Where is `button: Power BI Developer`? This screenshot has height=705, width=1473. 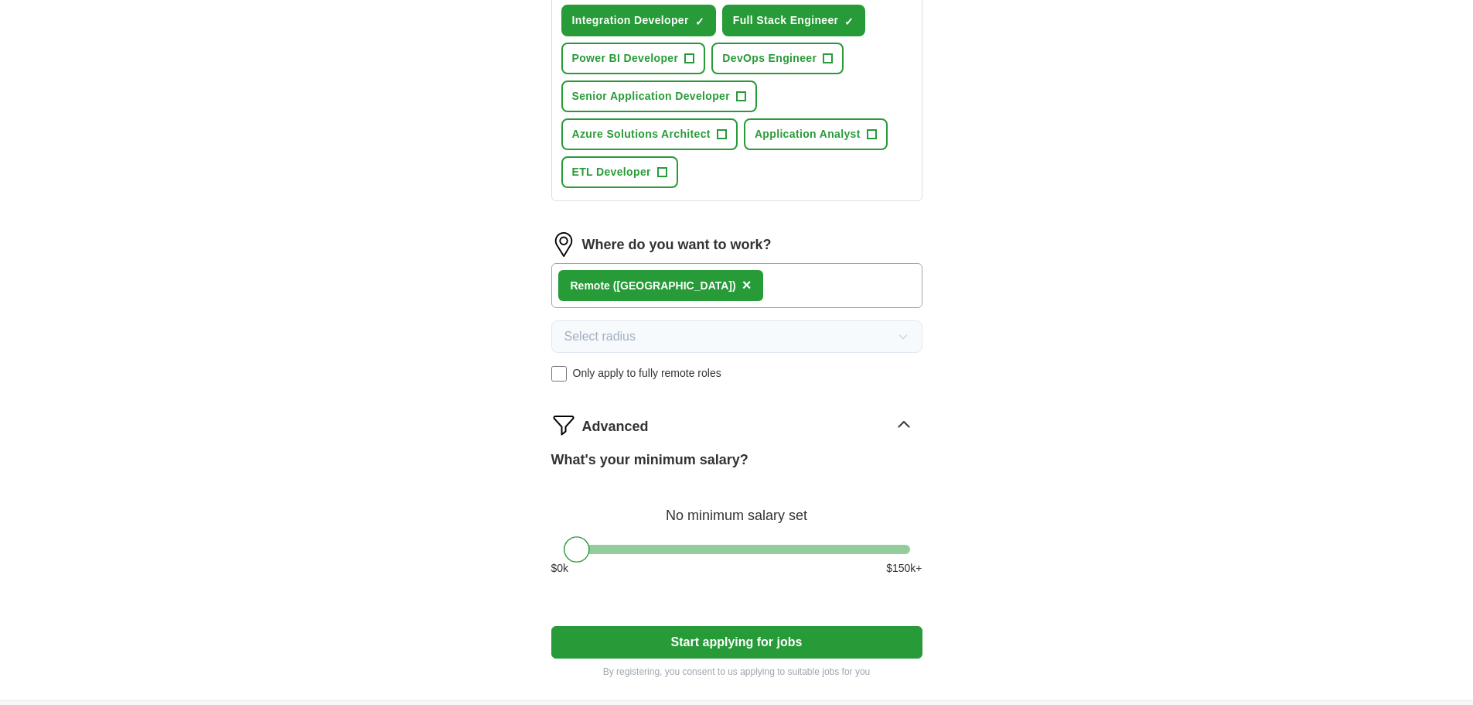
button: Power BI Developer is located at coordinates (633, 58).